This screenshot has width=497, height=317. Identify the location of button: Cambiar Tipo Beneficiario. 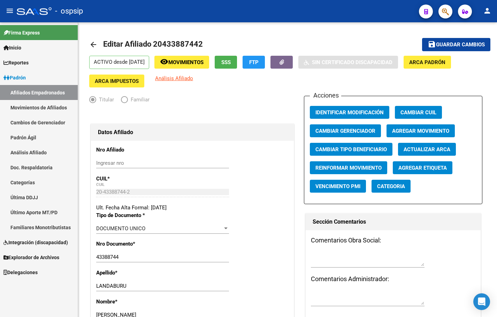
(351, 149).